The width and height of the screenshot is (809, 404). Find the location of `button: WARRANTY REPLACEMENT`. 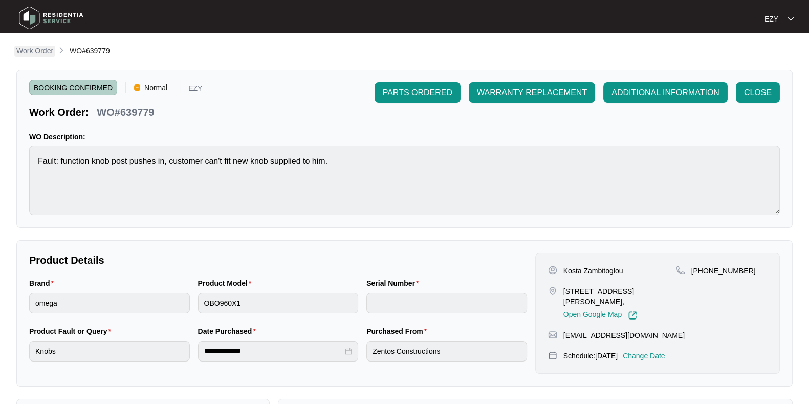

button: WARRANTY REPLACEMENT is located at coordinates (532, 93).